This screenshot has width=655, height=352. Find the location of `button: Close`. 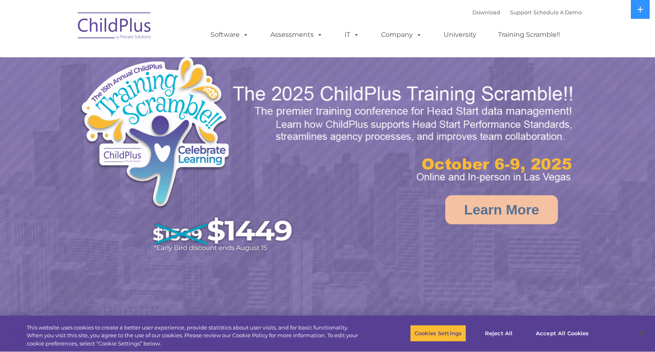

button: Close is located at coordinates (642, 333).